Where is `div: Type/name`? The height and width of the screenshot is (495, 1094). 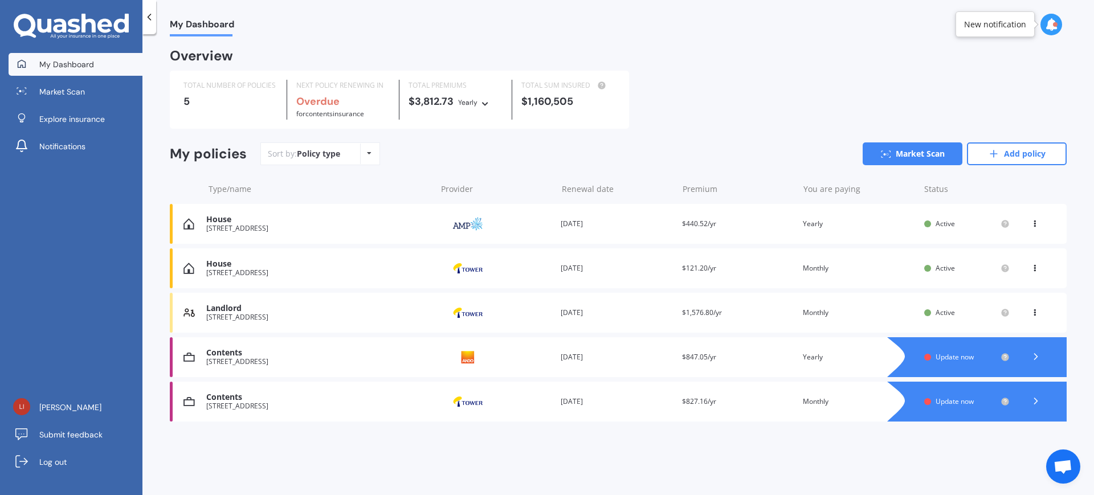
div: Type/name is located at coordinates (320, 189).